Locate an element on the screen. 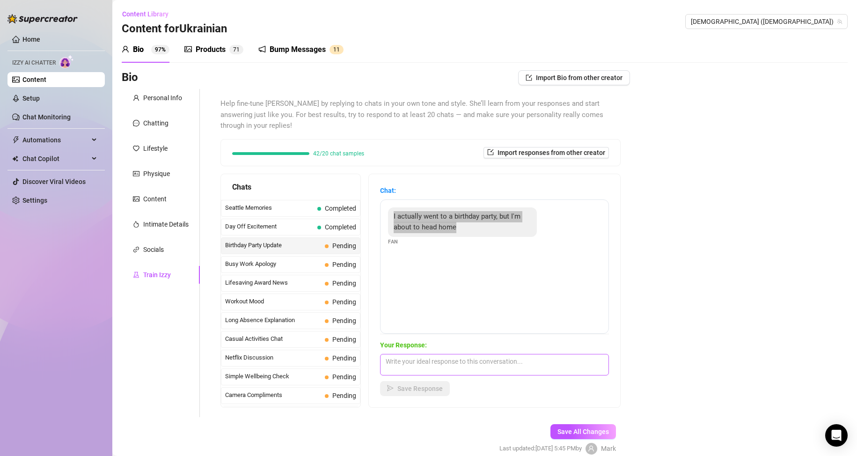 This screenshot has height=456, width=857. strong: Your Response: is located at coordinates (404, 345).